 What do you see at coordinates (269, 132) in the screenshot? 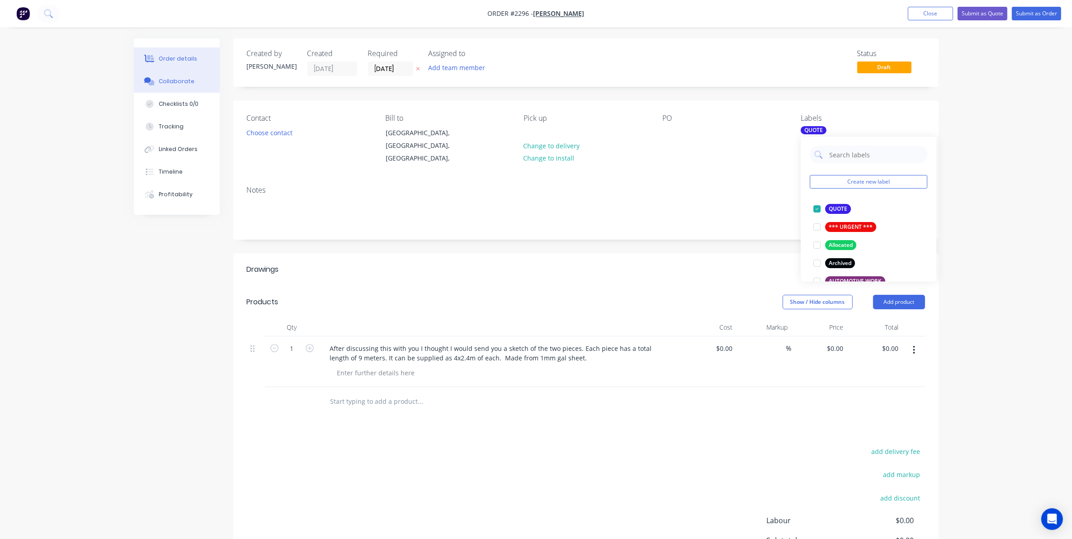
I see `button: Choose contact` at bounding box center [269, 132].